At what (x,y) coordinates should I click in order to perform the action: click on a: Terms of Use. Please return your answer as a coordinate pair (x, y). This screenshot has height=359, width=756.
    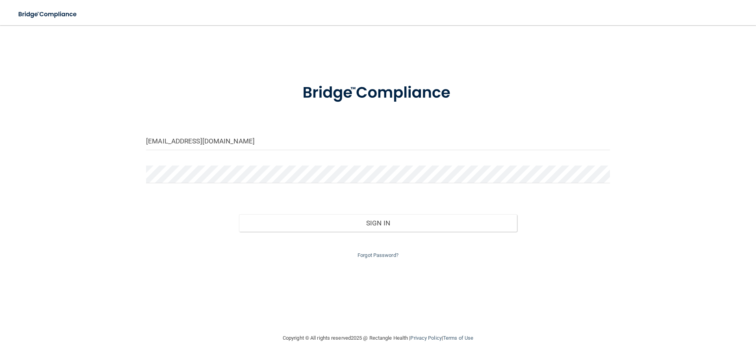
    Looking at the image, I should click on (458, 337).